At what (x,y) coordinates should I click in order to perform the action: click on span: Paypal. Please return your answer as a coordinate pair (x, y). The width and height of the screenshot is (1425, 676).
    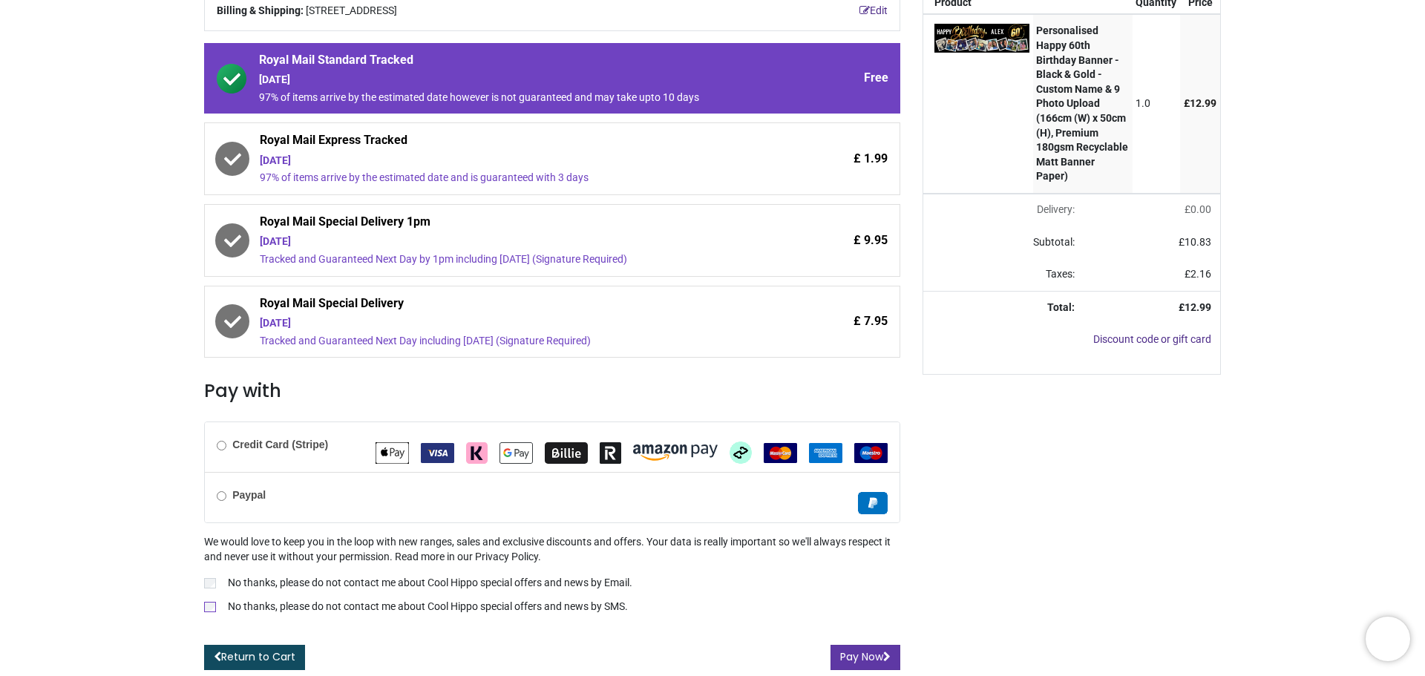
    Looking at the image, I should click on (873, 502).